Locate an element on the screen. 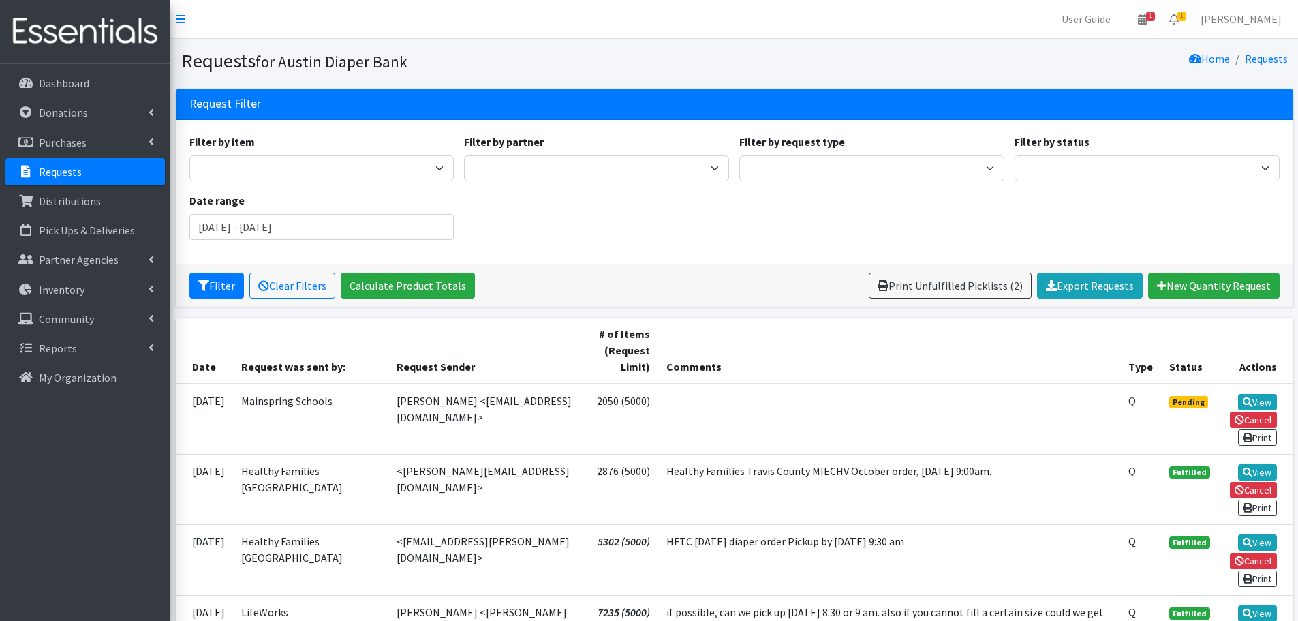  p: Dashboard is located at coordinates (64, 83).